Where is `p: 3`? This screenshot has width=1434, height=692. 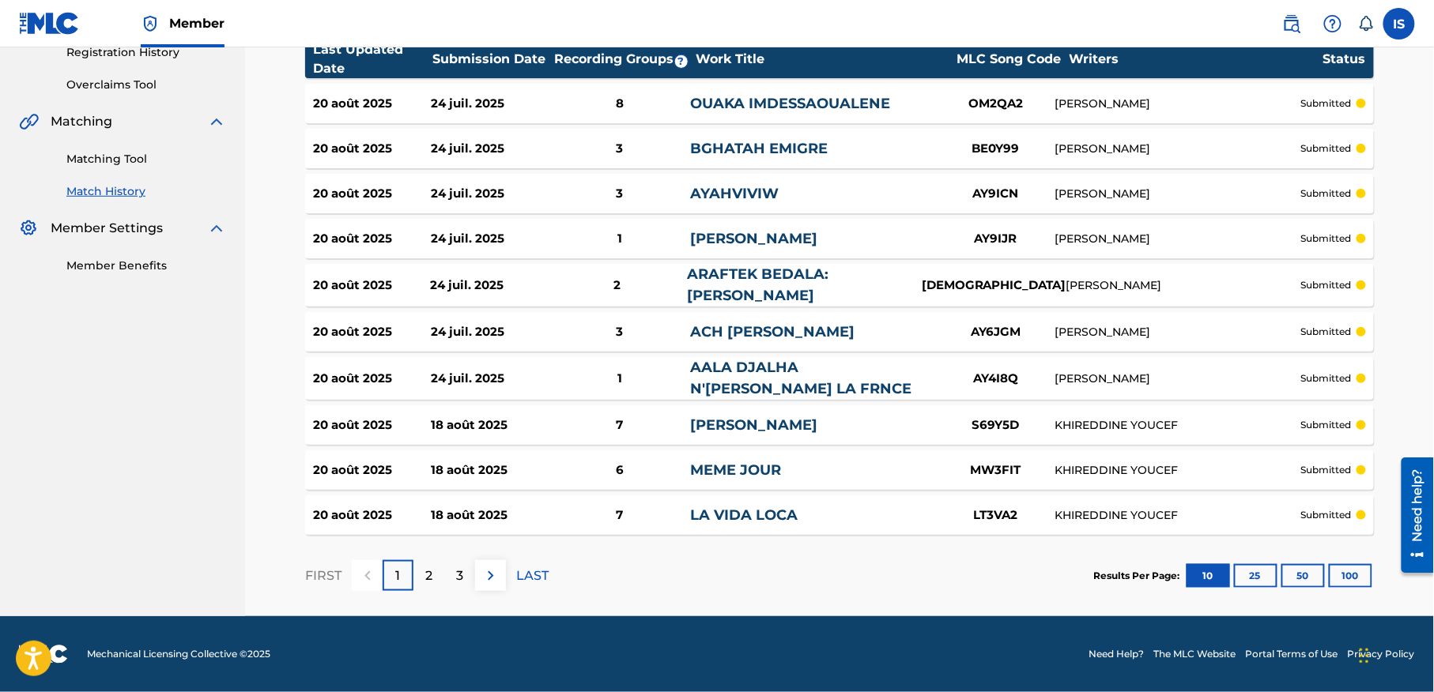 p: 3 is located at coordinates (459, 576).